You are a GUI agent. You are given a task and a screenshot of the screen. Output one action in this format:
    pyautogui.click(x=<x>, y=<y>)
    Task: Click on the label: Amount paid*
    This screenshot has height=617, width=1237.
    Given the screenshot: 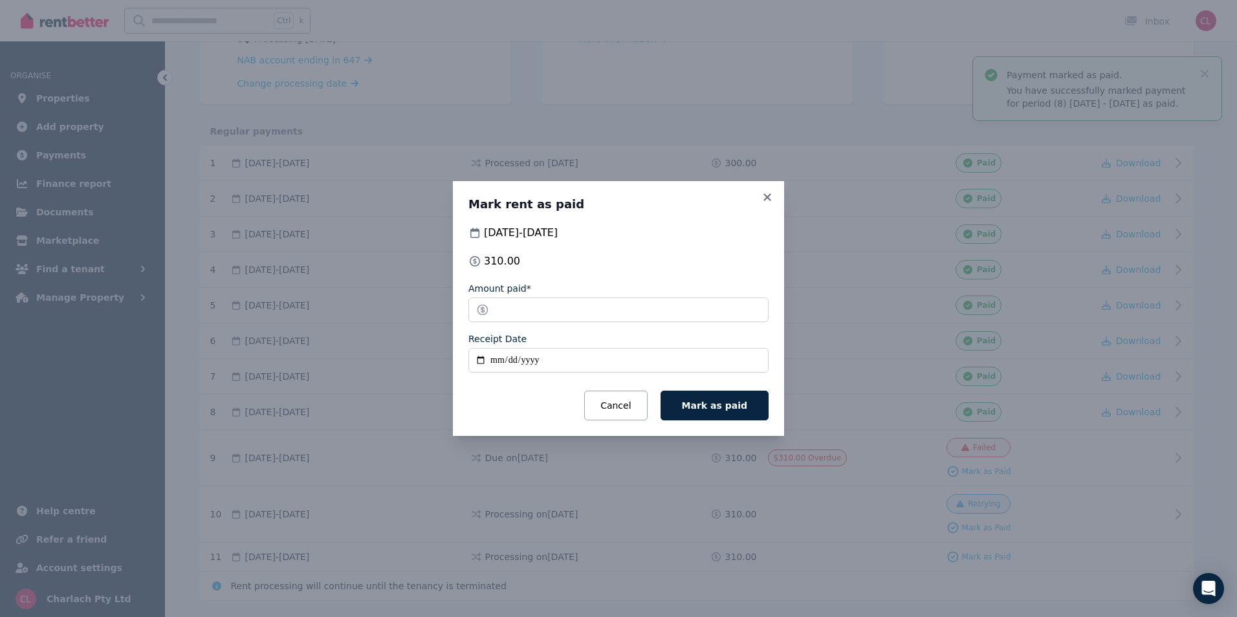 What is the action you would take?
    pyautogui.click(x=499, y=289)
    